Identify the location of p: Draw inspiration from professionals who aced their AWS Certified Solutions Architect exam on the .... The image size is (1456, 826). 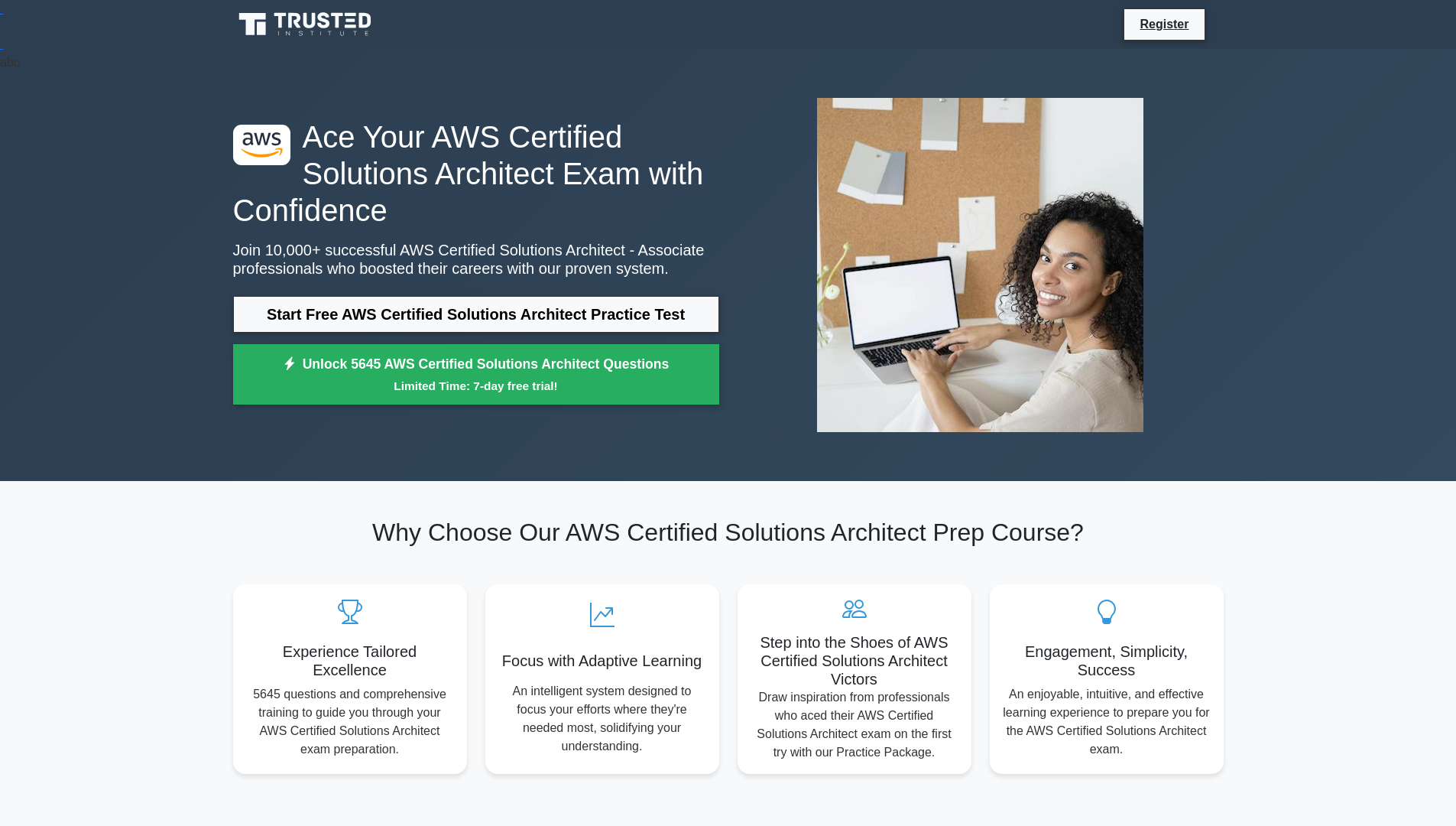
(854, 724).